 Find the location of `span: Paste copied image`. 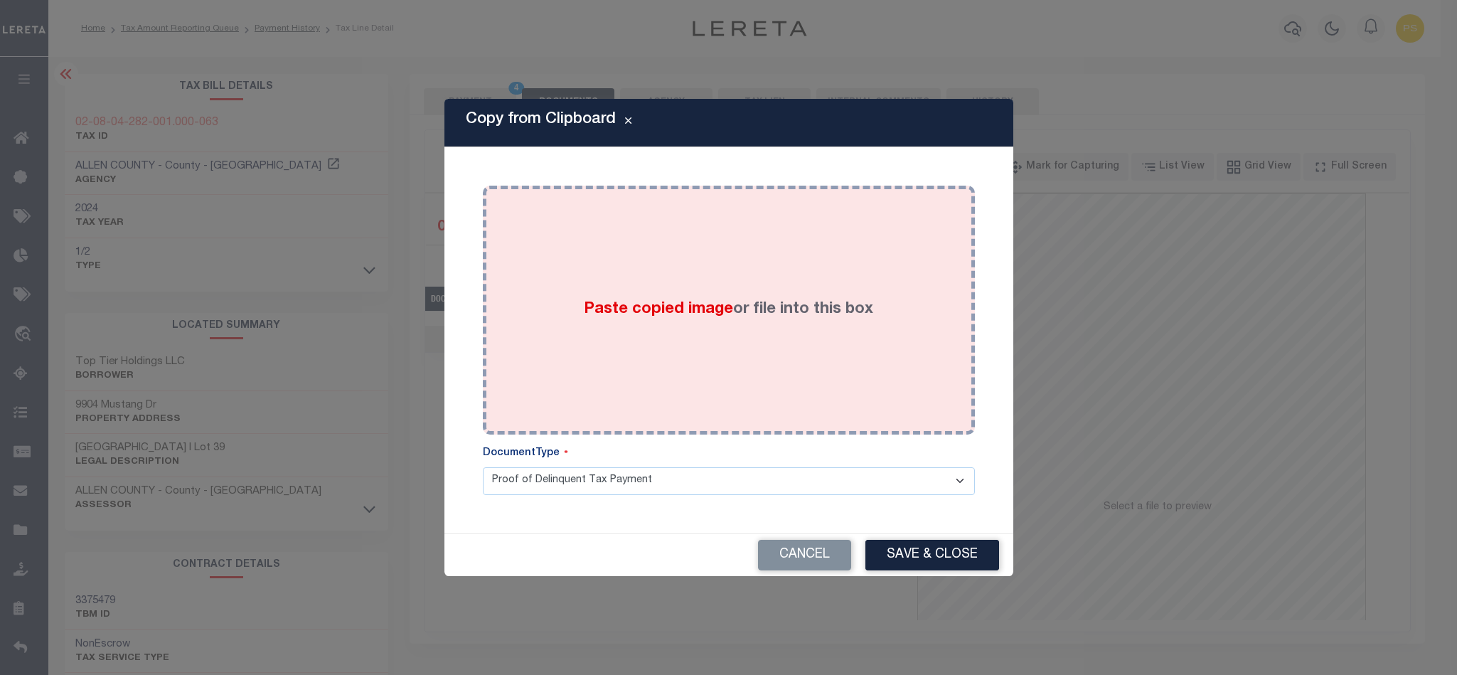

span: Paste copied image is located at coordinates (659, 309).